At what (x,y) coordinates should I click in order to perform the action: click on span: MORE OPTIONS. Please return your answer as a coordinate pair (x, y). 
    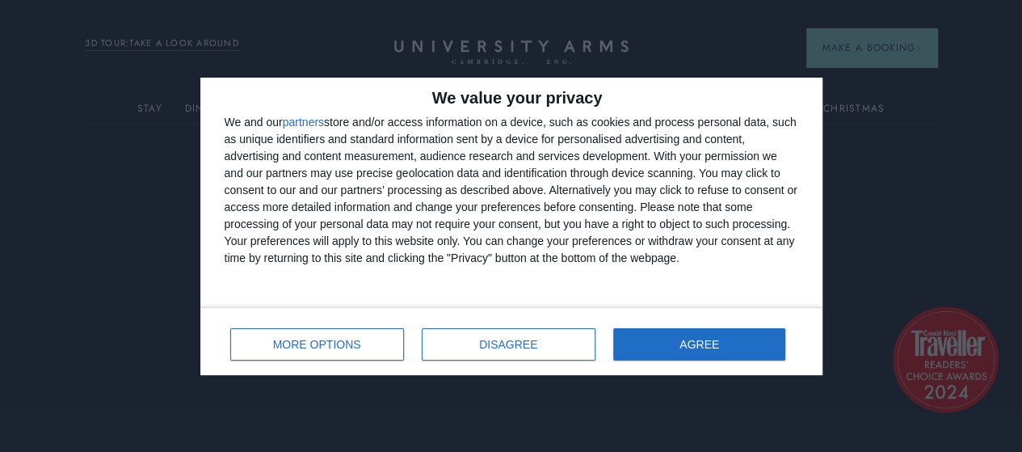
    Looking at the image, I should click on (317, 344).